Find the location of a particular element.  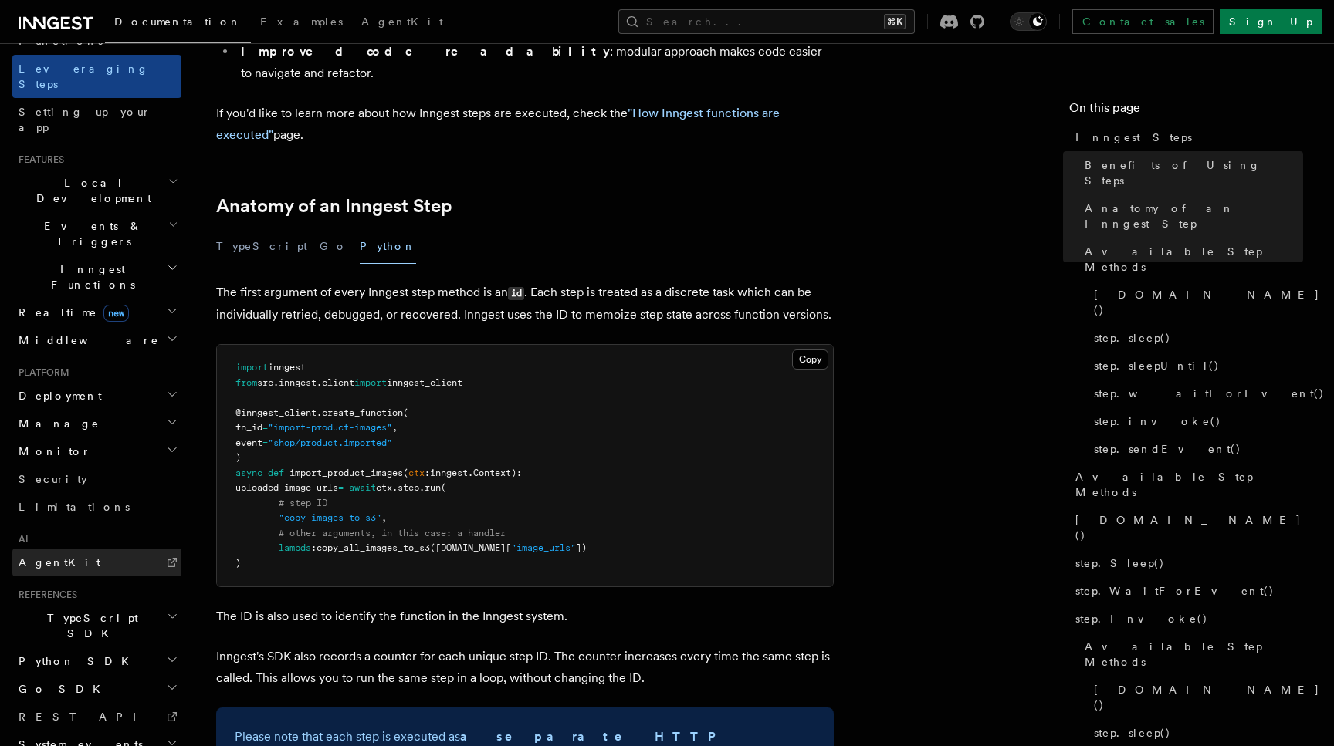

button: Monitor is located at coordinates (96, 451).